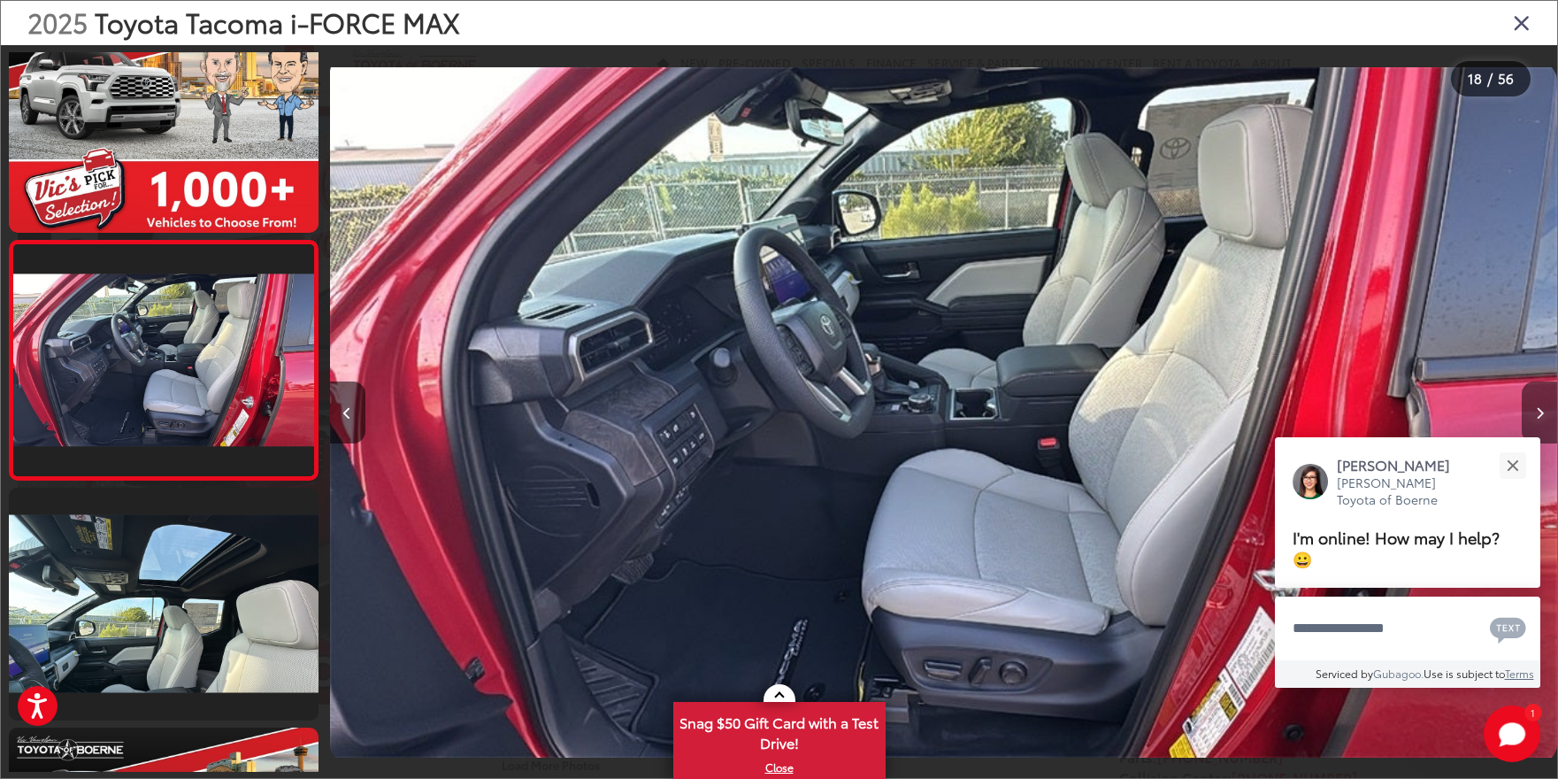 The image size is (1558, 779). Describe the element at coordinates (1512, 733) in the screenshot. I see `svg: Start Chat` at that location.